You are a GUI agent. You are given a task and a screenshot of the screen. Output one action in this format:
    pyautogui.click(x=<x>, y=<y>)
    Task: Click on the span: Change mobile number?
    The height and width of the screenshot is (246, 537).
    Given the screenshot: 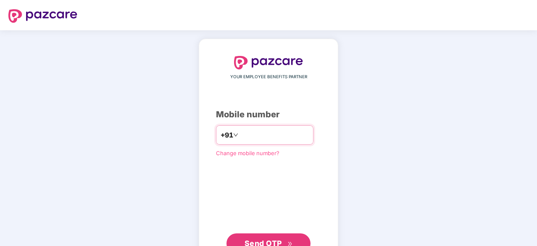 What is the action you would take?
    pyautogui.click(x=248, y=153)
    